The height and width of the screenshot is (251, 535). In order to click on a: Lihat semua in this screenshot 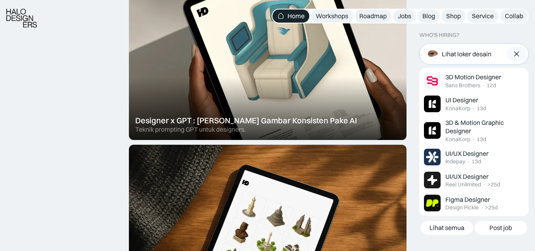, I will do `click(447, 228)`.